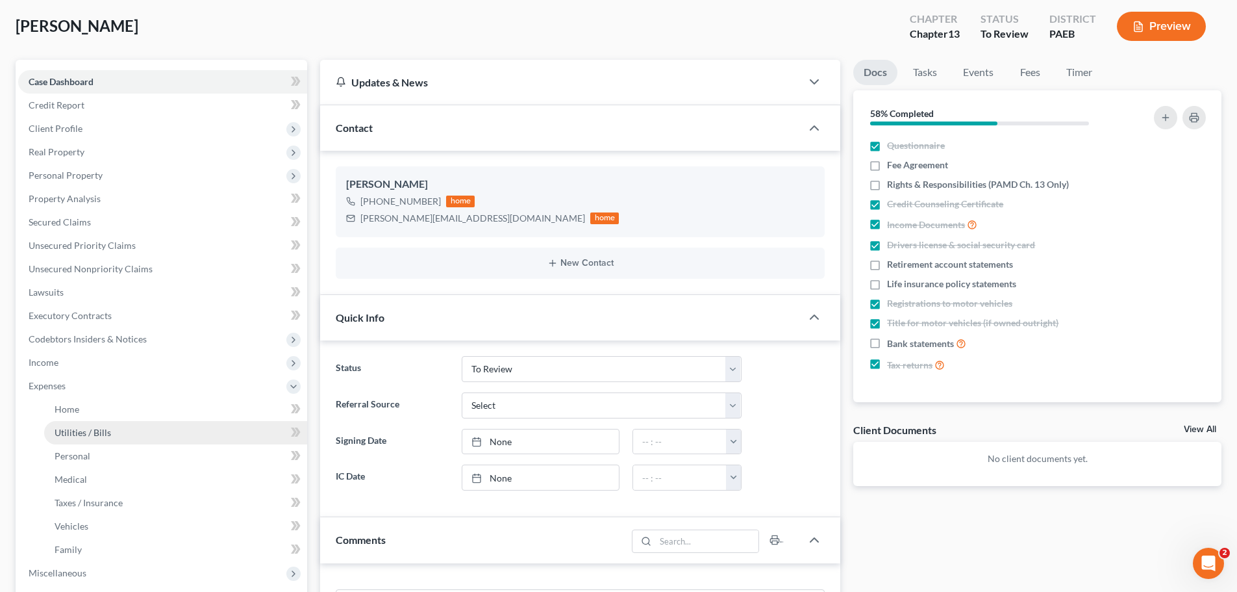 This screenshot has width=1237, height=592. What do you see at coordinates (88, 338) in the screenshot?
I see `span: Codebtors Insiders & Notices` at bounding box center [88, 338].